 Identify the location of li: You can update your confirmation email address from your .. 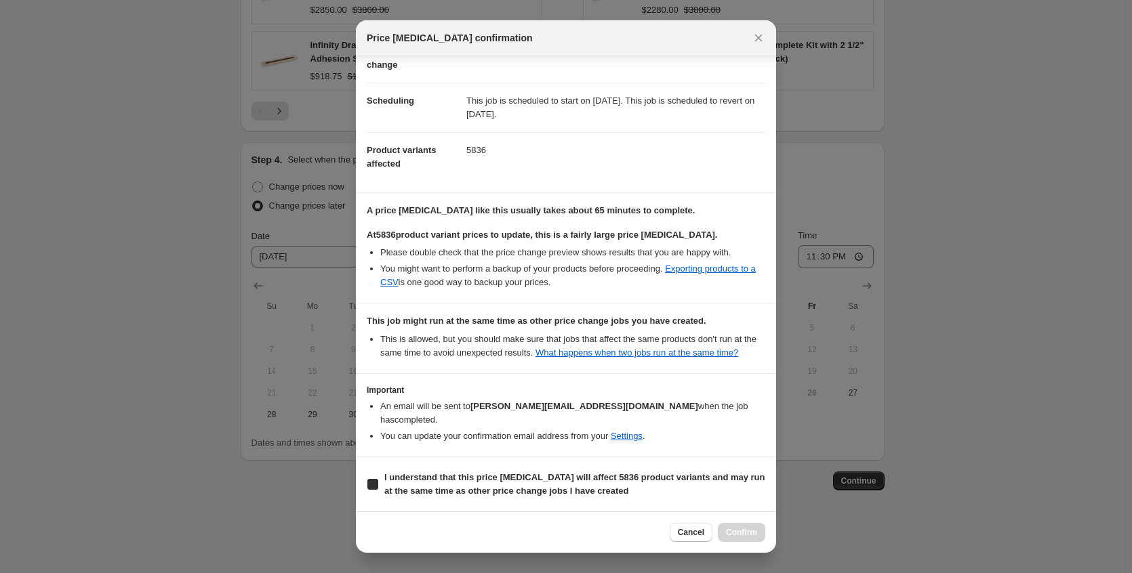
(573, 436).